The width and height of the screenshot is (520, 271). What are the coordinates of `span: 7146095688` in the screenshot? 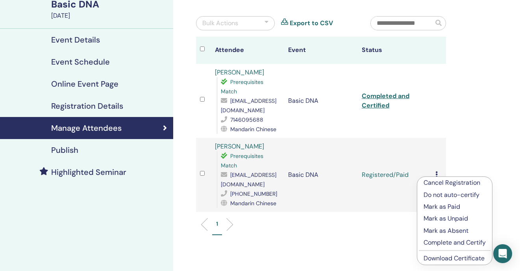 It's located at (247, 120).